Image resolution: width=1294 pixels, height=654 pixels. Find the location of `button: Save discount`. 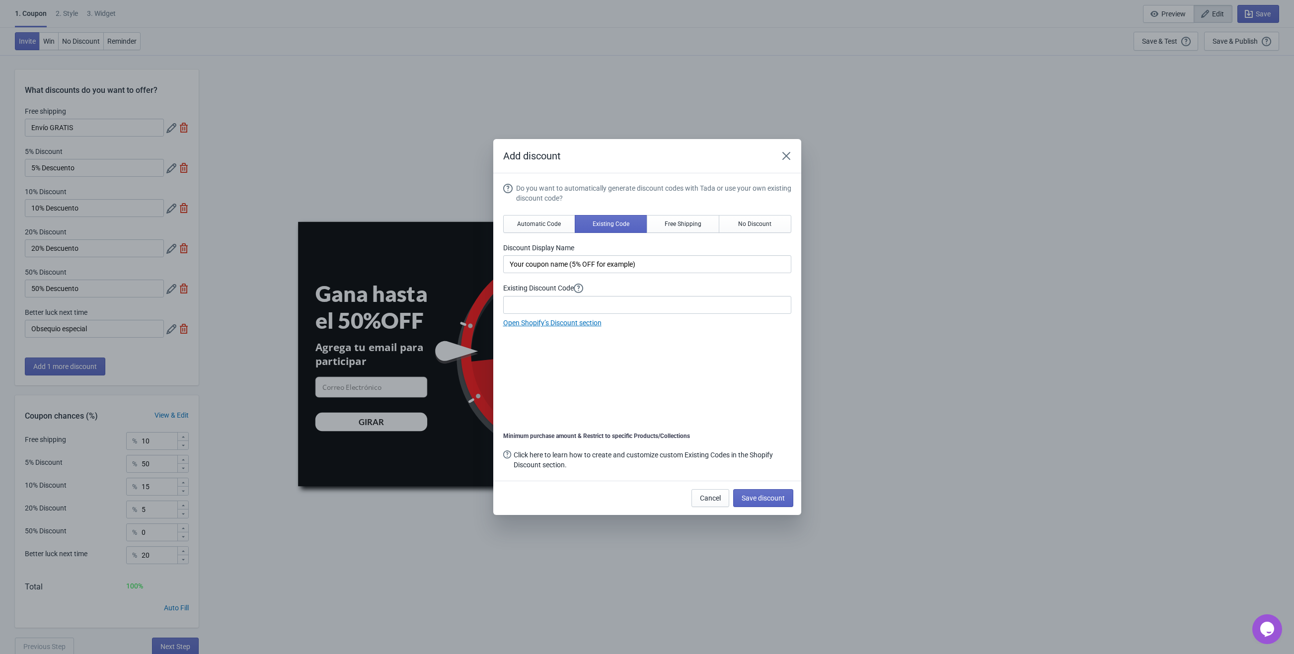

button: Save discount is located at coordinates (763, 498).